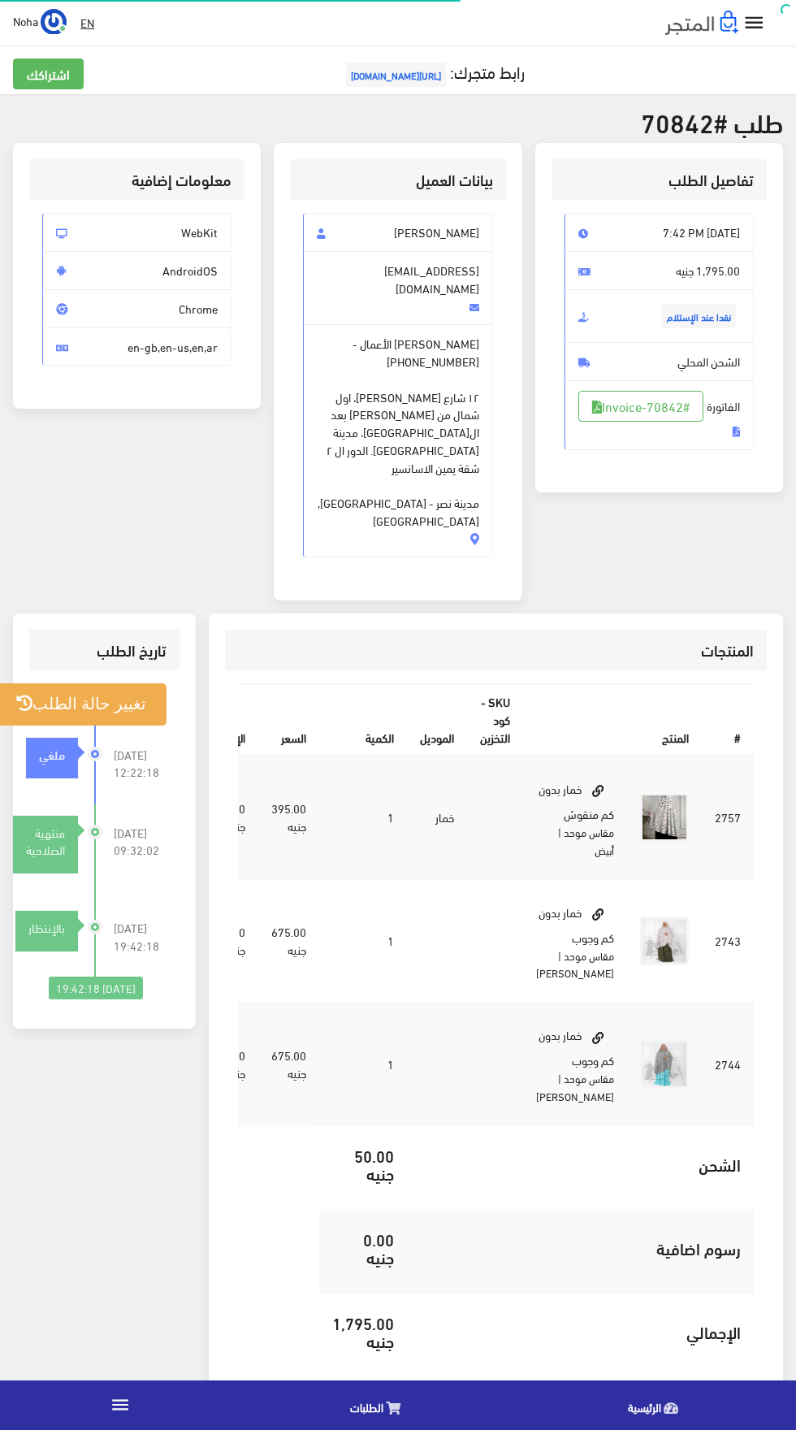 The height and width of the screenshot is (1430, 796). Describe the element at coordinates (659, 271) in the screenshot. I see `span: 1,795.00 جنيه` at that location.